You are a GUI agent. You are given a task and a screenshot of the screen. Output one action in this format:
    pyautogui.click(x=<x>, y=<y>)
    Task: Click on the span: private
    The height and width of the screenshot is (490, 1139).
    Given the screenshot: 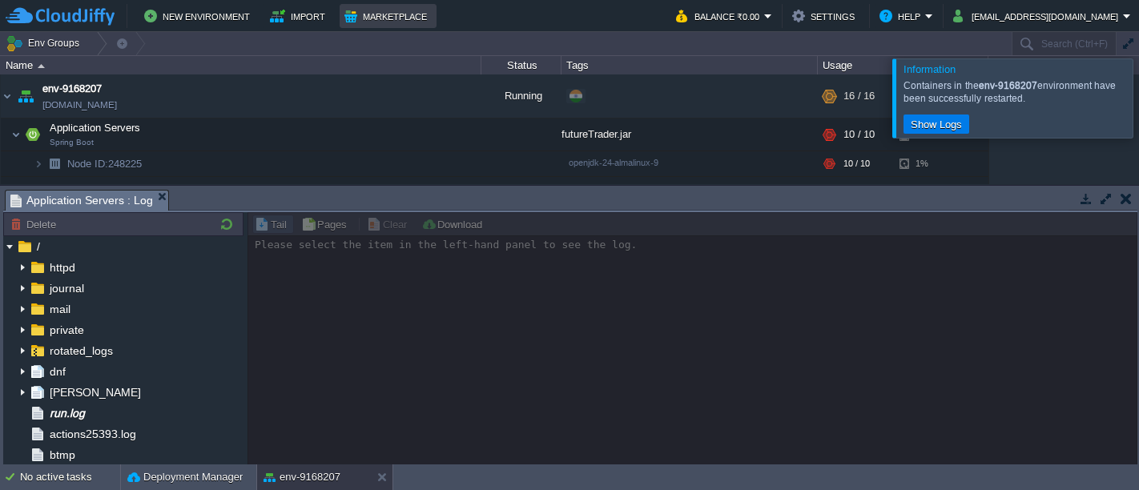 What is the action you would take?
    pyautogui.click(x=67, y=330)
    